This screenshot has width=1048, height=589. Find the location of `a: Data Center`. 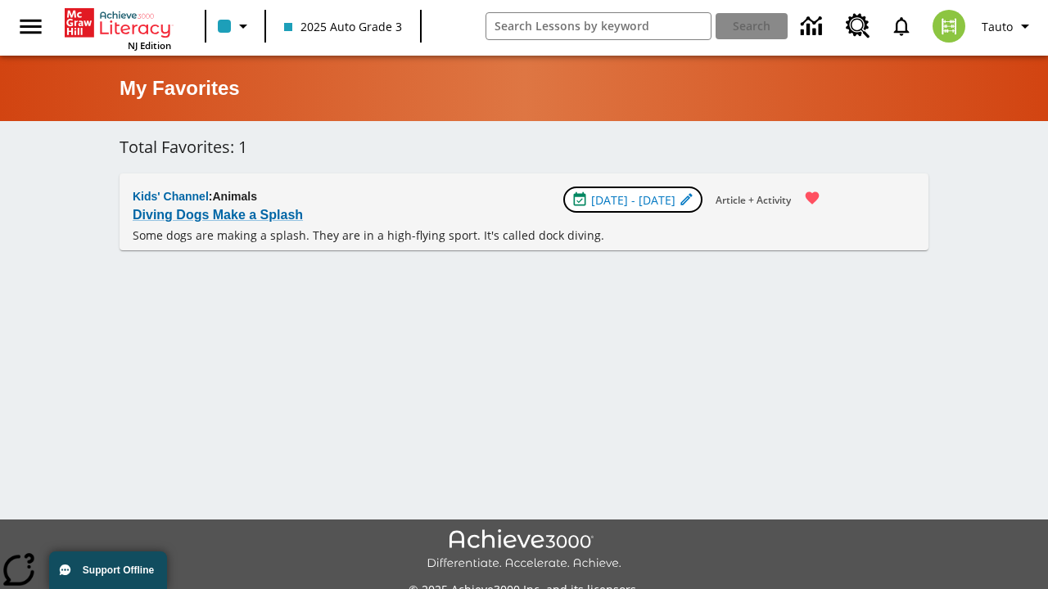

a: Data Center is located at coordinates (813, 26).